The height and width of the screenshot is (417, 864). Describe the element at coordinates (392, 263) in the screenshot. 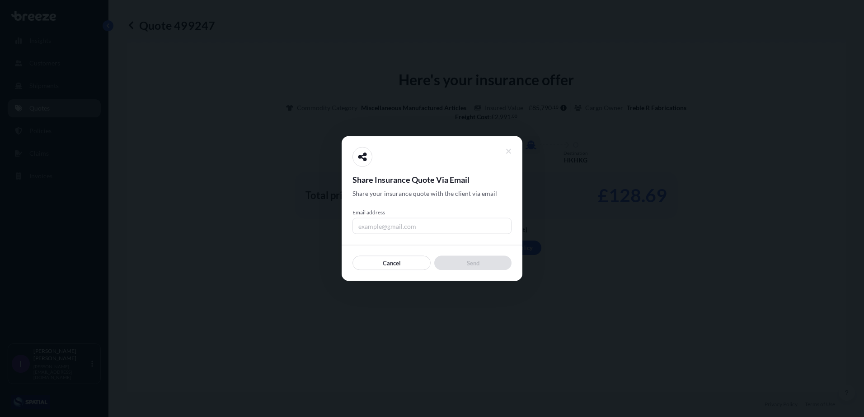

I see `p: Cancel` at that location.